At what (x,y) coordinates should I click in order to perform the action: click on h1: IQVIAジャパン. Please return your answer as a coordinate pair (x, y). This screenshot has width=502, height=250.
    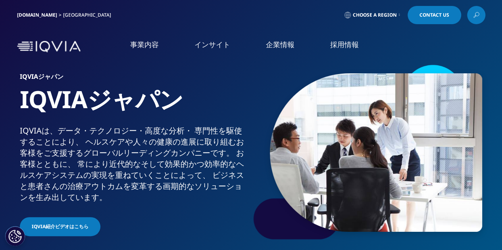
    Looking at the image, I should click on (134, 105).